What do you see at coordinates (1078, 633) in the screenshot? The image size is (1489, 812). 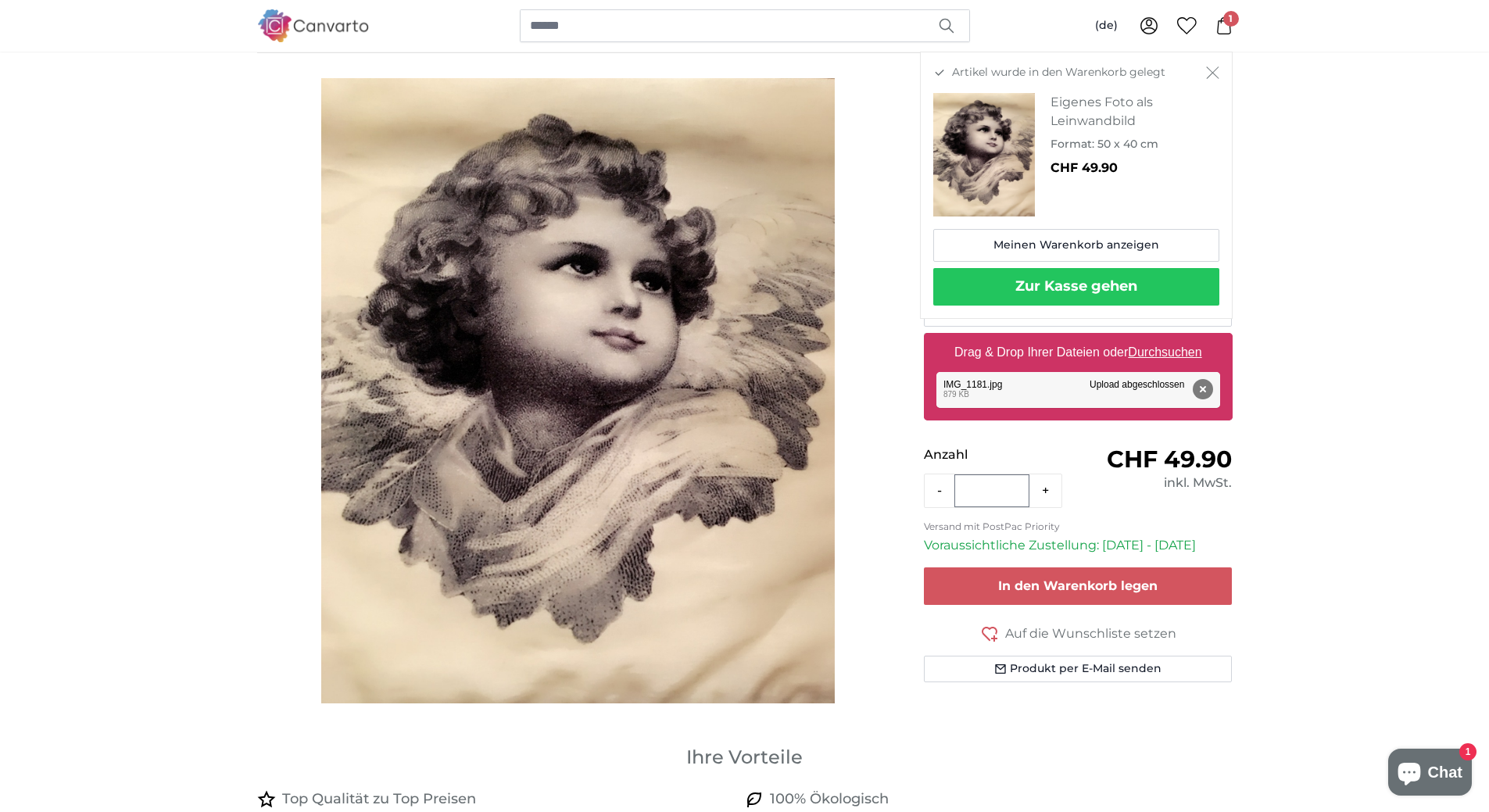 I see `button: Auf die Wunschliste setzen` at bounding box center [1078, 633].